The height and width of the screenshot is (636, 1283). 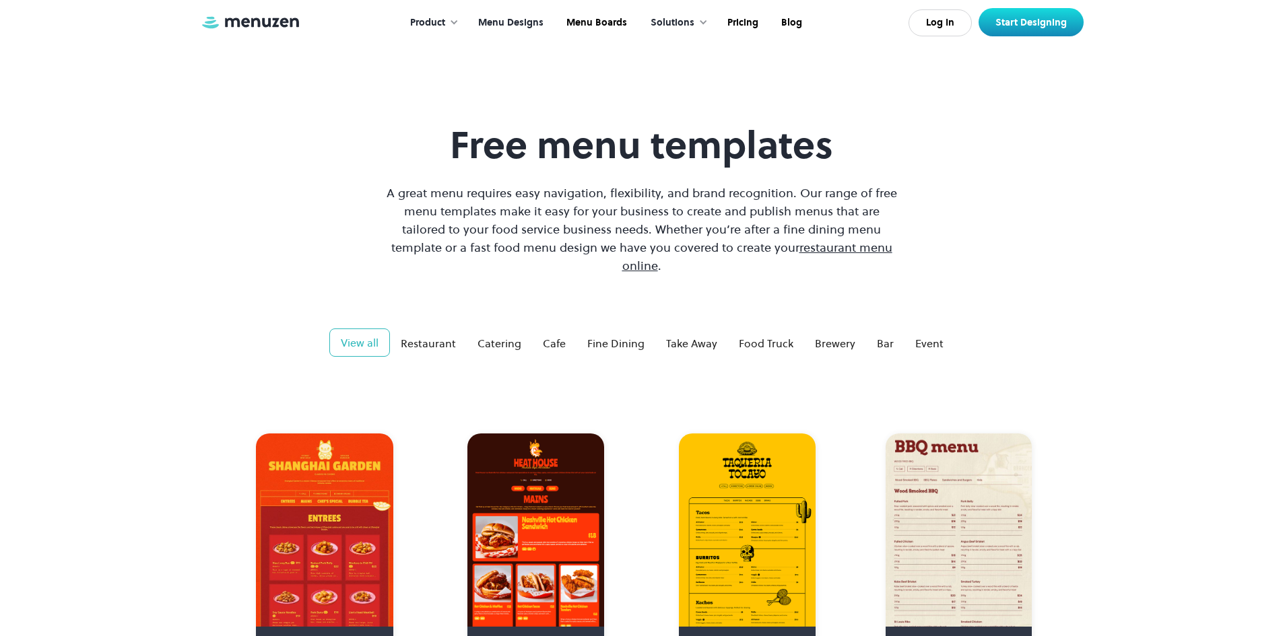 I want to click on div: View all, so click(x=360, y=343).